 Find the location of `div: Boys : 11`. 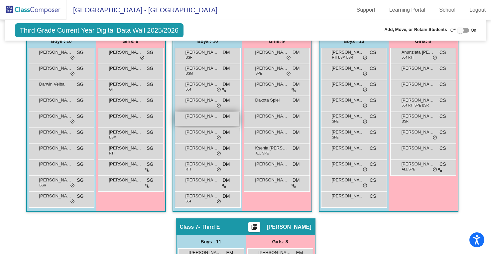

div: Boys : 11 is located at coordinates (211, 241).